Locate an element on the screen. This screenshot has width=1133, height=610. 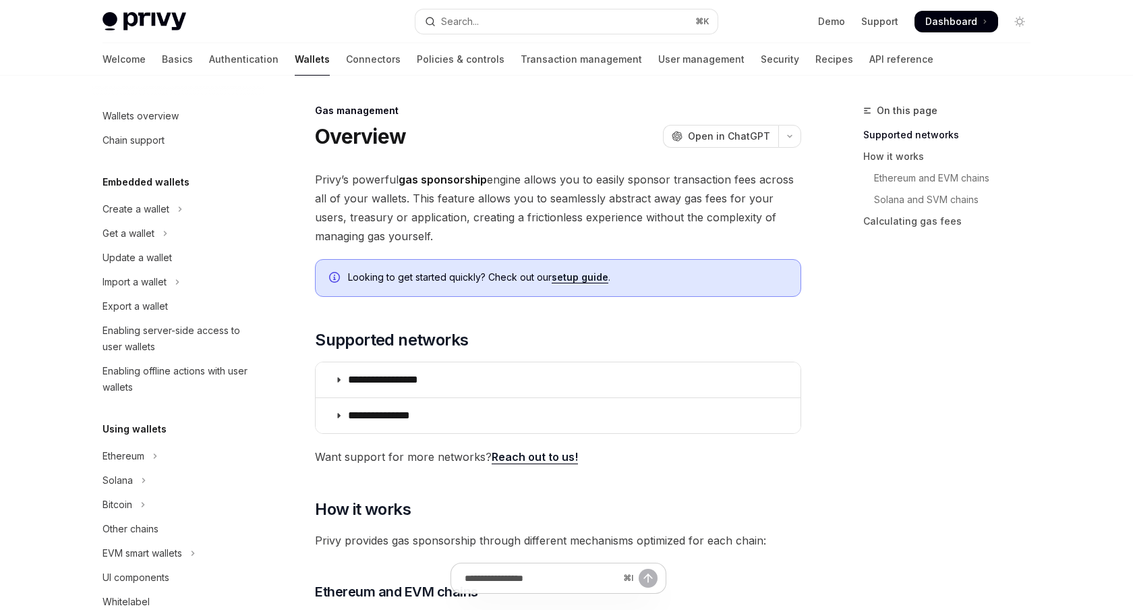
div: Import a wallet is located at coordinates (134, 282).